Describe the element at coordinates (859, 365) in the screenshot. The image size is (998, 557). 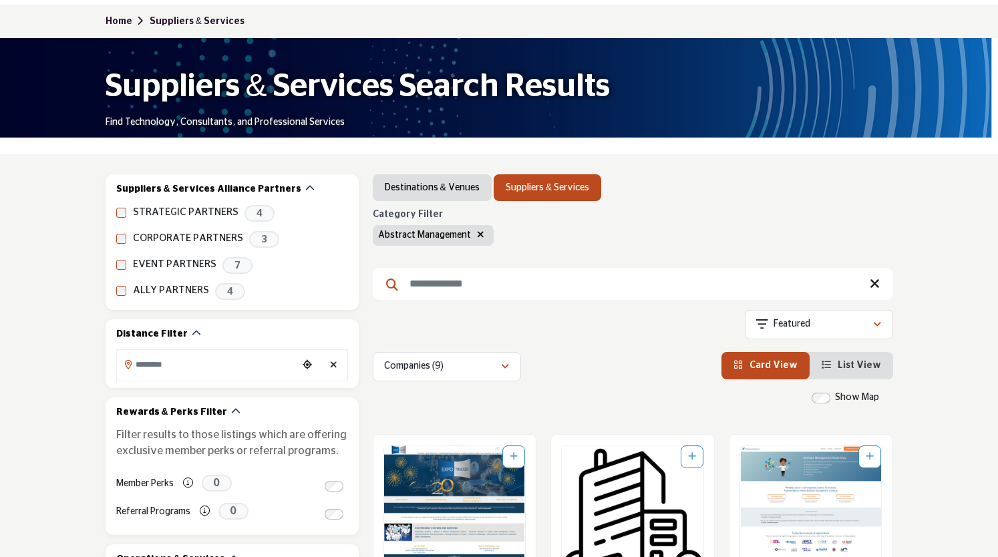
I see `span: List View` at that location.